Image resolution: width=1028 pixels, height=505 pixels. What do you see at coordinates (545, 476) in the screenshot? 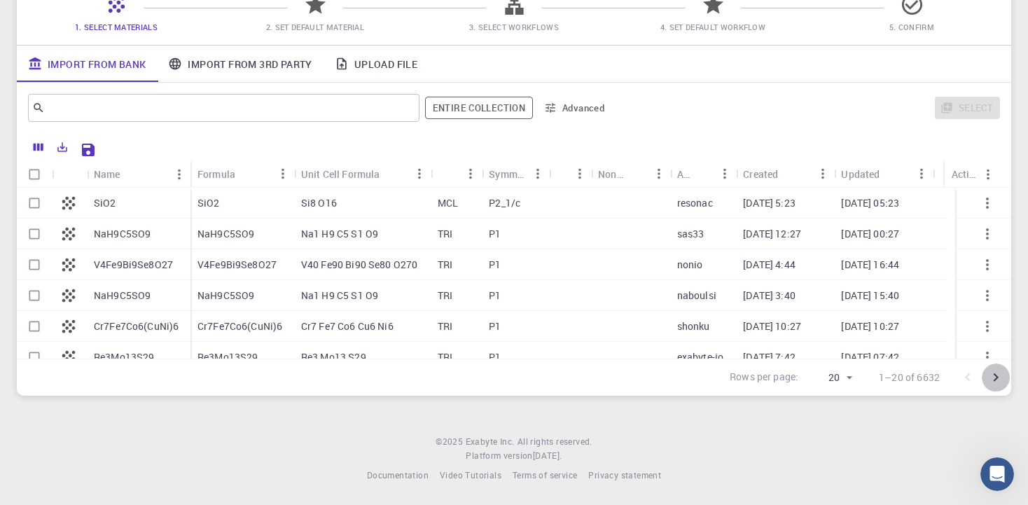
I see `a: Terms of service` at bounding box center [545, 476].